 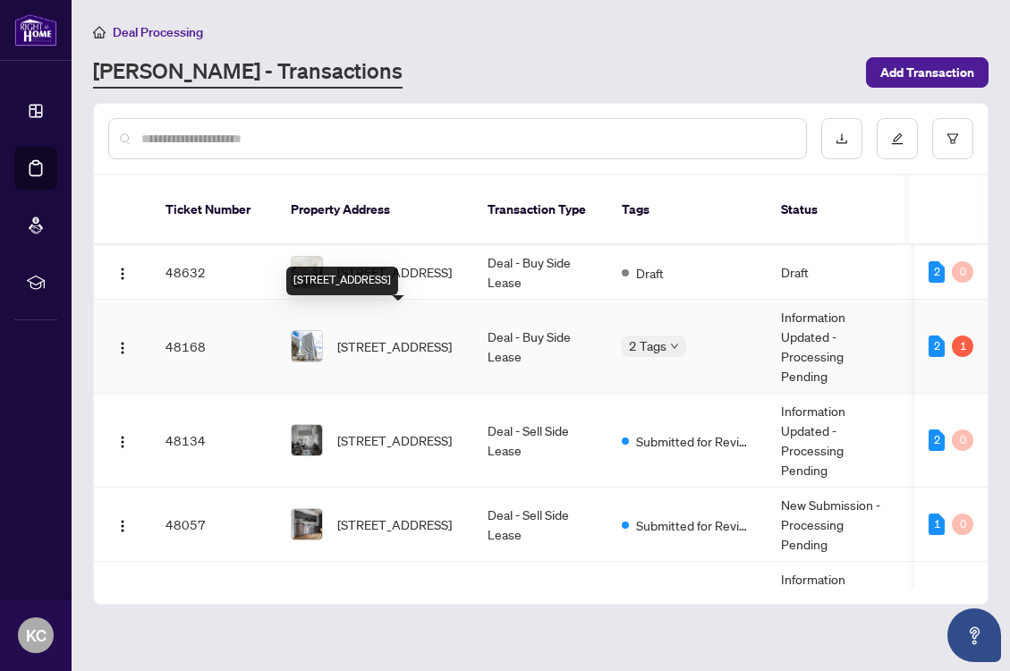 What do you see at coordinates (834, 524) in the screenshot?
I see `td: New Submission - Processing Pending` at bounding box center [834, 524].